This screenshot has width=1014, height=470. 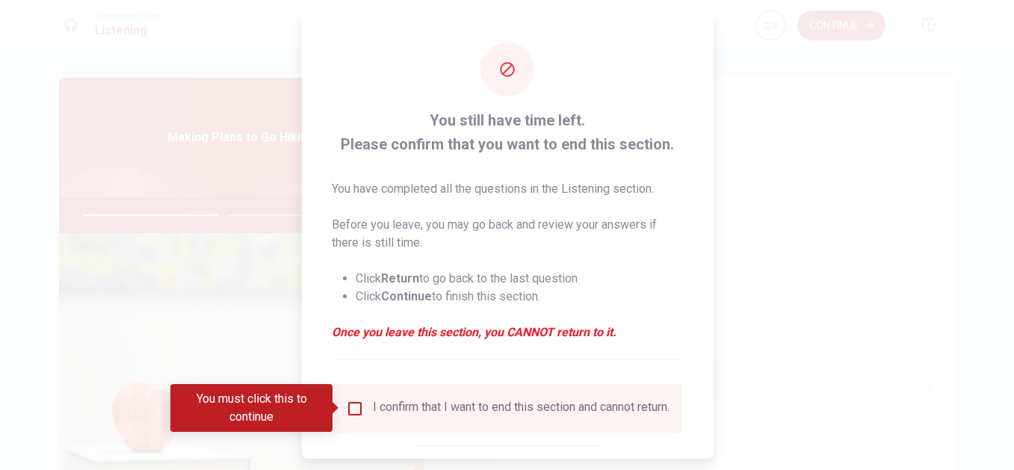 What do you see at coordinates (520, 408) in the screenshot?
I see `div: I confirm that I want to end this section and cannot return.` at bounding box center [520, 408].